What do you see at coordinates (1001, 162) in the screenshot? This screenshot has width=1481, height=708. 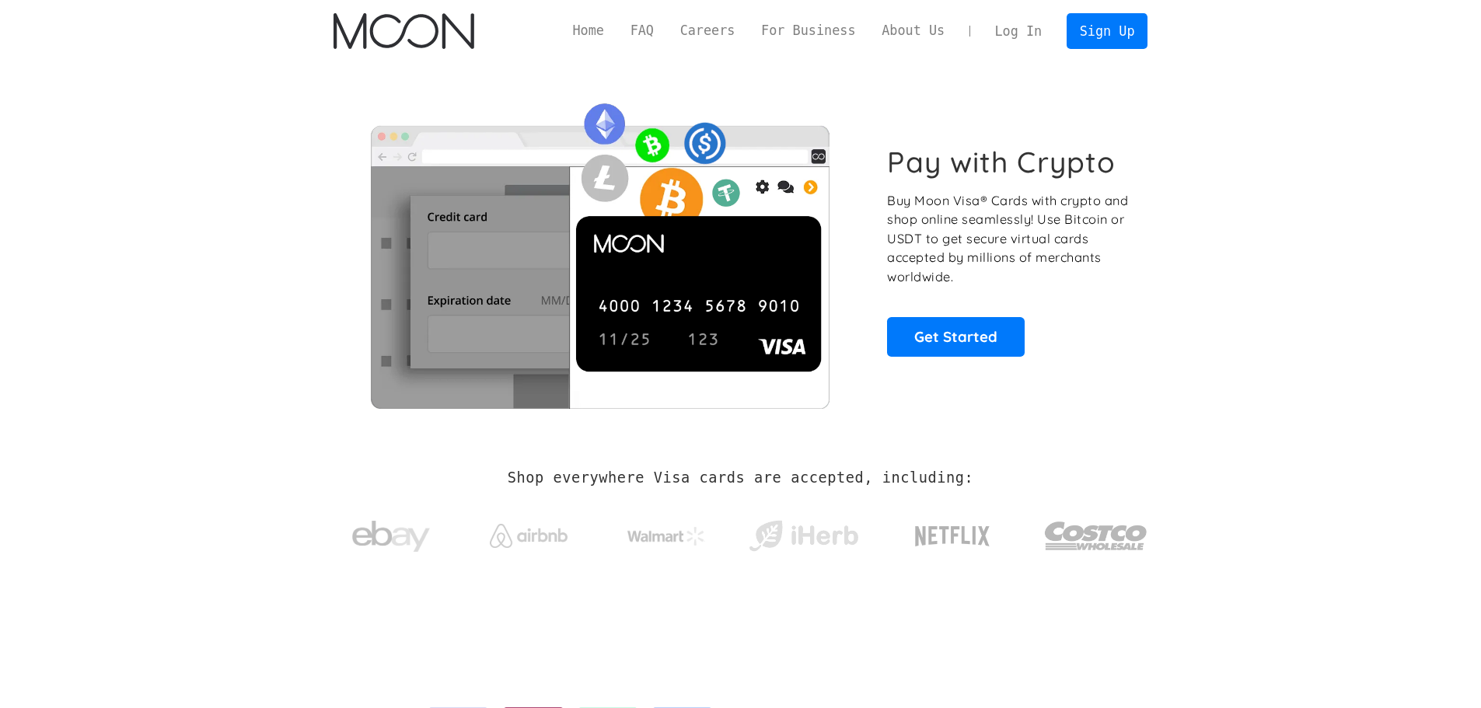 I see `h1: Pay with Crypto` at bounding box center [1001, 162].